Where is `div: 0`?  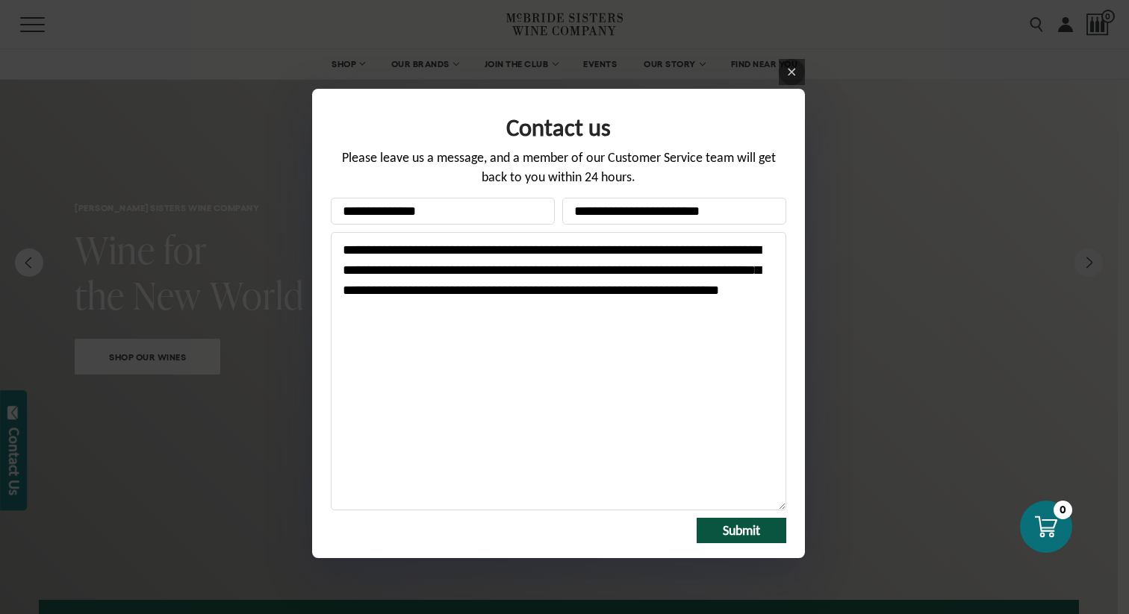 div: 0 is located at coordinates (1062, 510).